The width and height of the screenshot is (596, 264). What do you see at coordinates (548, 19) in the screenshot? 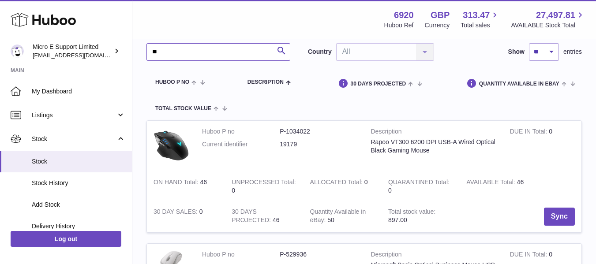
I see `a: 27,497.81 AVAILABLE Stock Total` at bounding box center [548, 19].